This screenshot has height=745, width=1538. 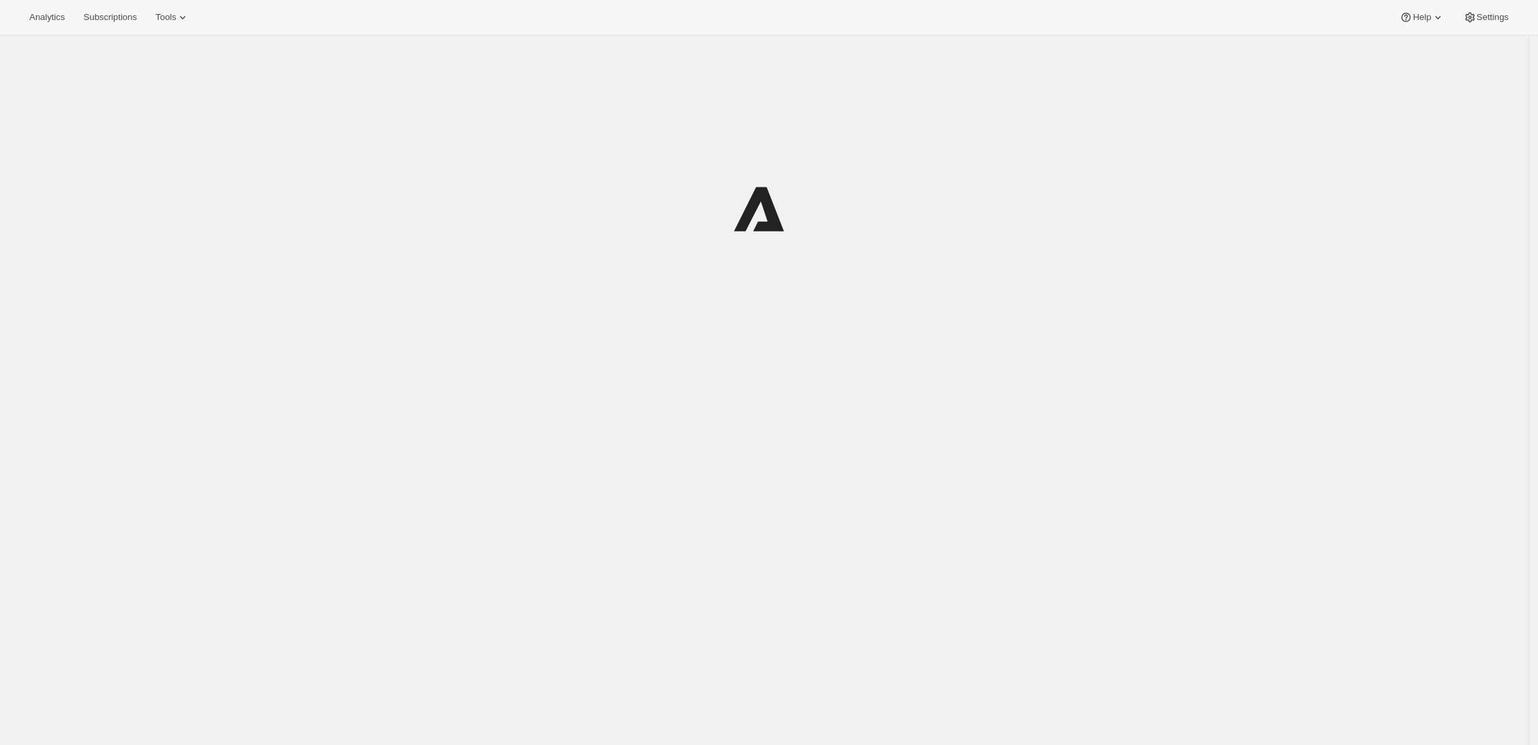 What do you see at coordinates (1486, 17) in the screenshot?
I see `button: Settings` at bounding box center [1486, 17].